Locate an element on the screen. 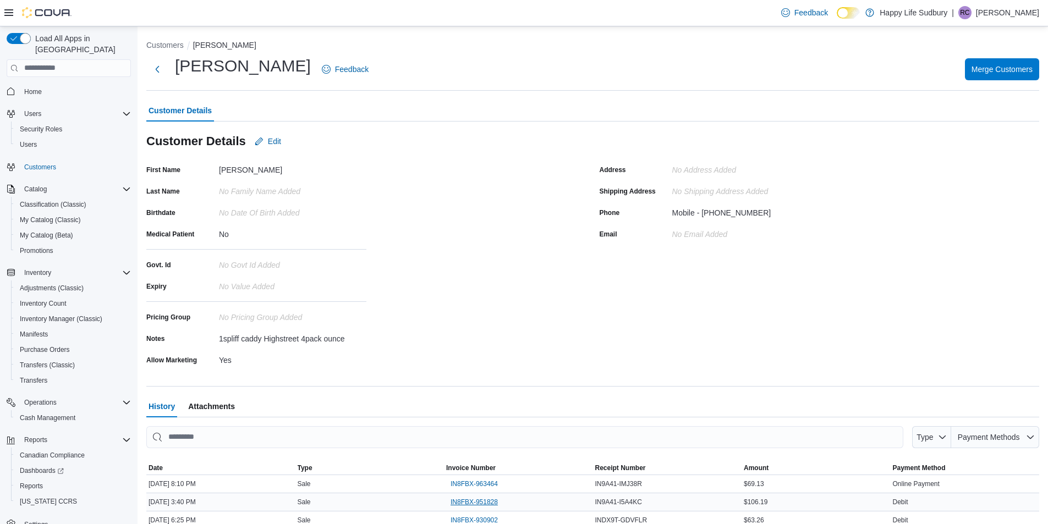 The width and height of the screenshot is (1048, 524). span: IN8FBX-963464 is located at coordinates (474, 484).